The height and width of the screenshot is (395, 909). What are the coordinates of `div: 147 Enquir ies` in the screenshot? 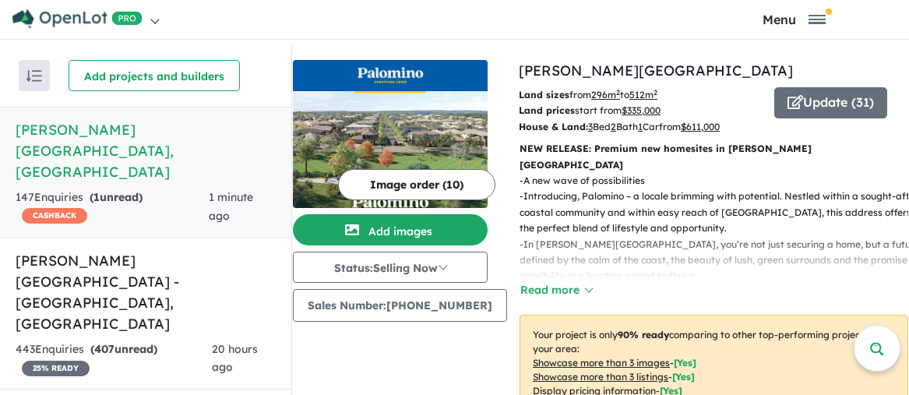 It's located at (112, 207).